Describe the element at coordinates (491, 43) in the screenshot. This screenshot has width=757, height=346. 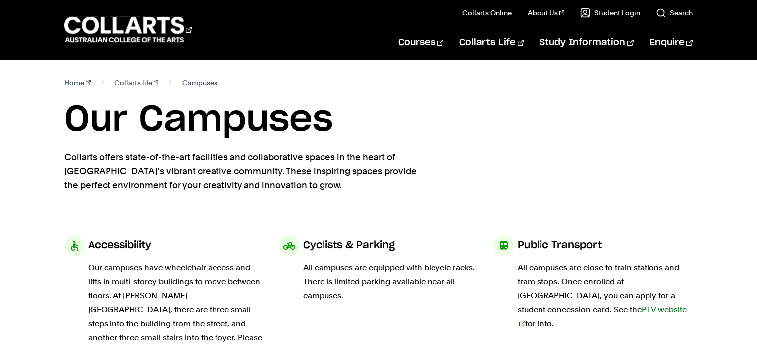
I see `a: Collarts Life` at that location.